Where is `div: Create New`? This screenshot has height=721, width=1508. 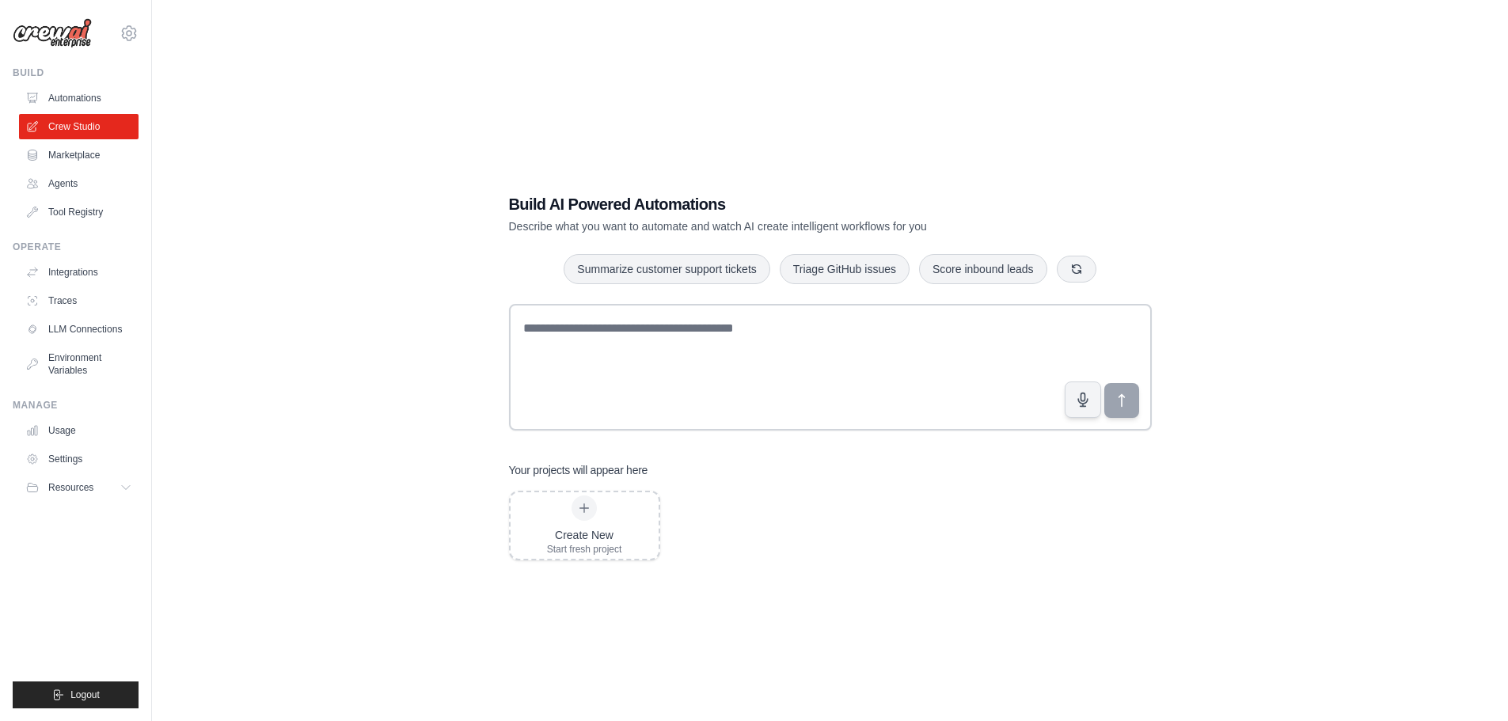
div: Create New is located at coordinates (584, 535).